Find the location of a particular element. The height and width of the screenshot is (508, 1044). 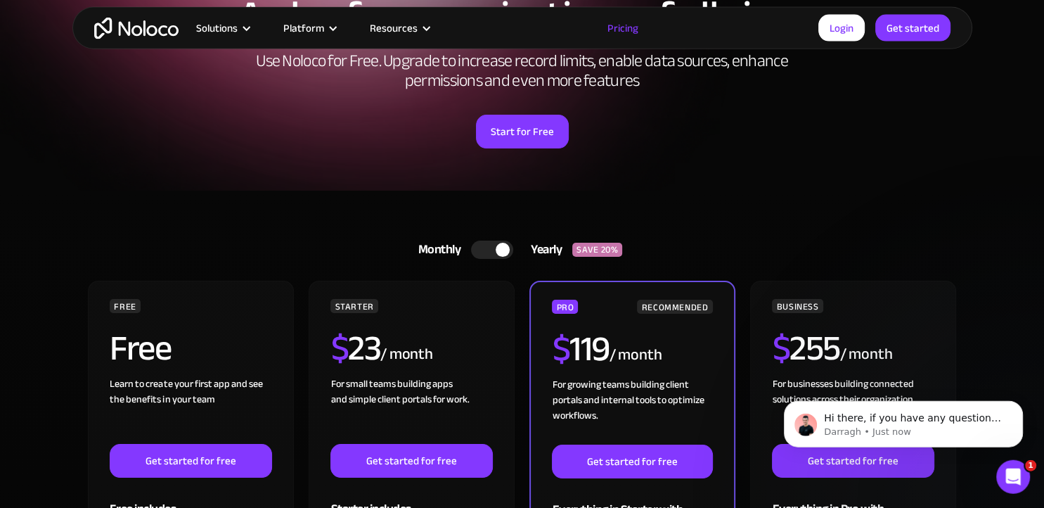

h2: 119 is located at coordinates (580, 349).